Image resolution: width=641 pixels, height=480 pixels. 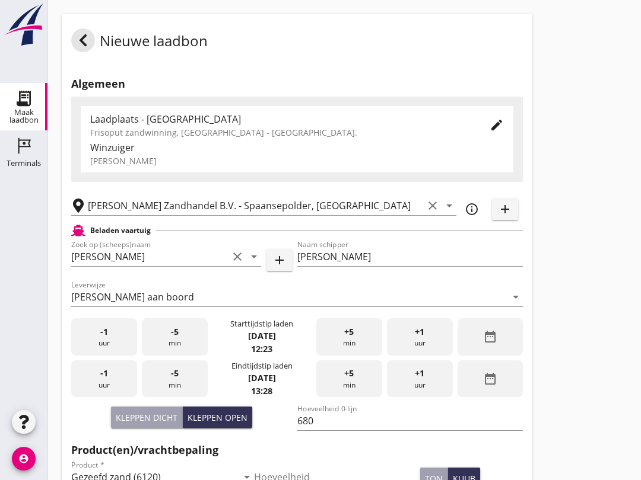 I want to click on div: Terminals, so click(x=24, y=163).